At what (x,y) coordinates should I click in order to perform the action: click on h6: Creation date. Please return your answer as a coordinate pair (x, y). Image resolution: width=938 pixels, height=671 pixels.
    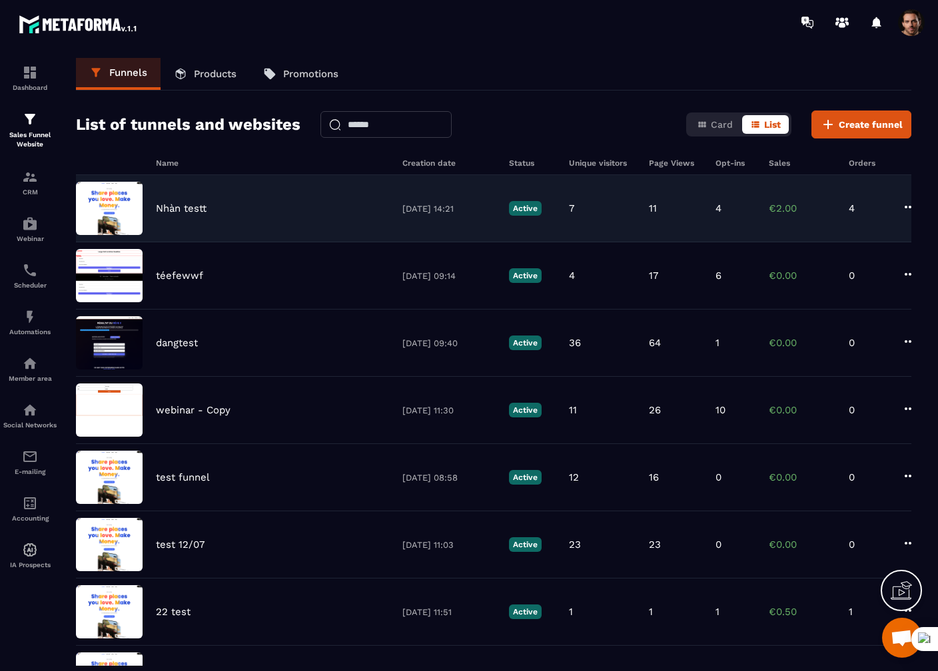
    Looking at the image, I should click on (449, 163).